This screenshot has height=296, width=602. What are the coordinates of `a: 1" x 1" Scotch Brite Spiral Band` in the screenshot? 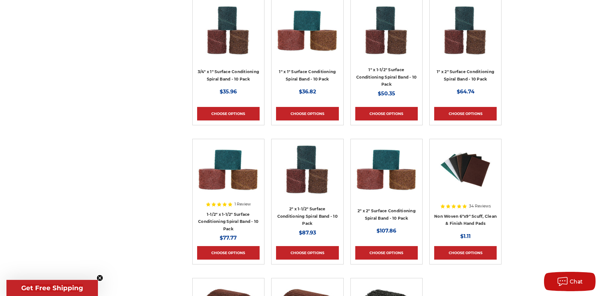 It's located at (307, 46).